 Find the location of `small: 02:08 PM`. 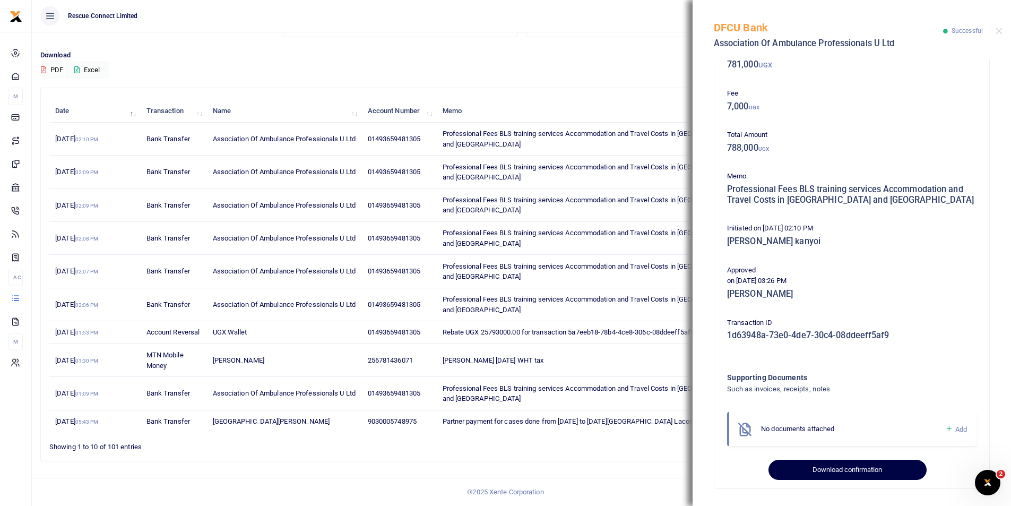

small: 02:08 PM is located at coordinates (87, 238).